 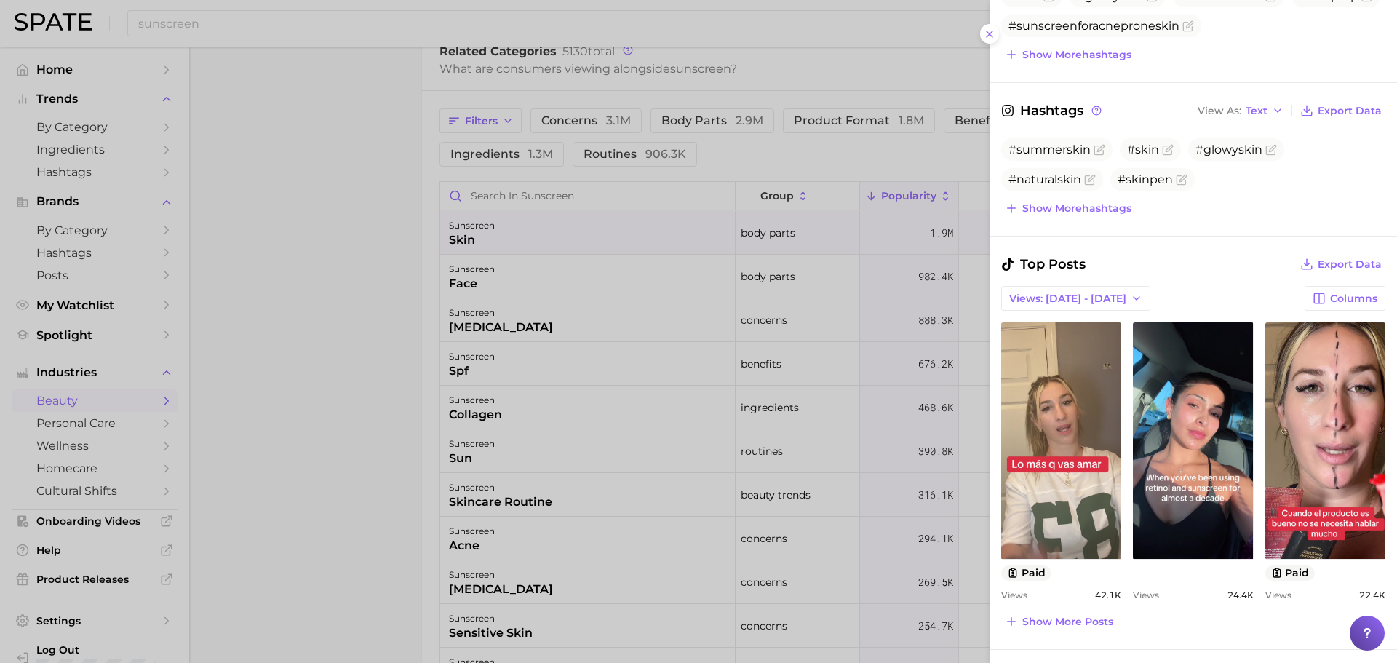 I want to click on span: #sunscreenforacneproneskin, so click(x=1094, y=25).